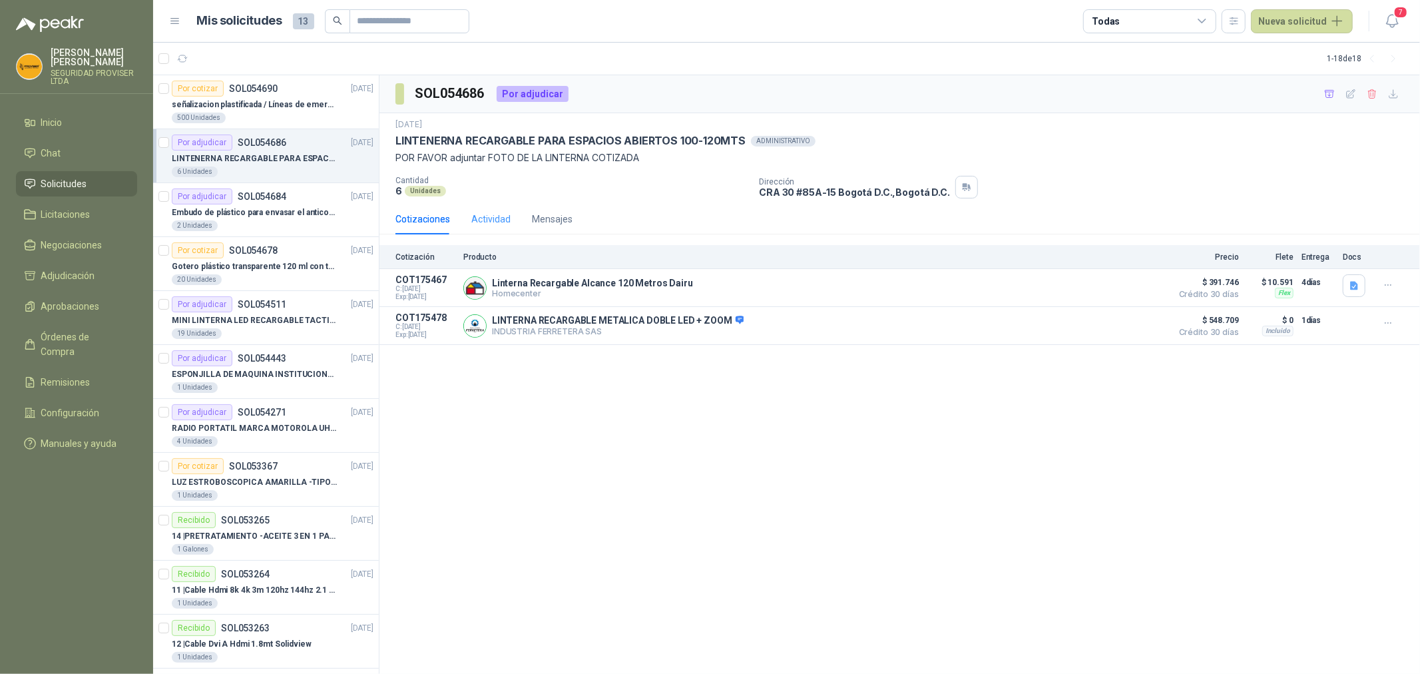 This screenshot has width=1420, height=674. What do you see at coordinates (253, 250) in the screenshot?
I see `p: SOL054678` at bounding box center [253, 250].